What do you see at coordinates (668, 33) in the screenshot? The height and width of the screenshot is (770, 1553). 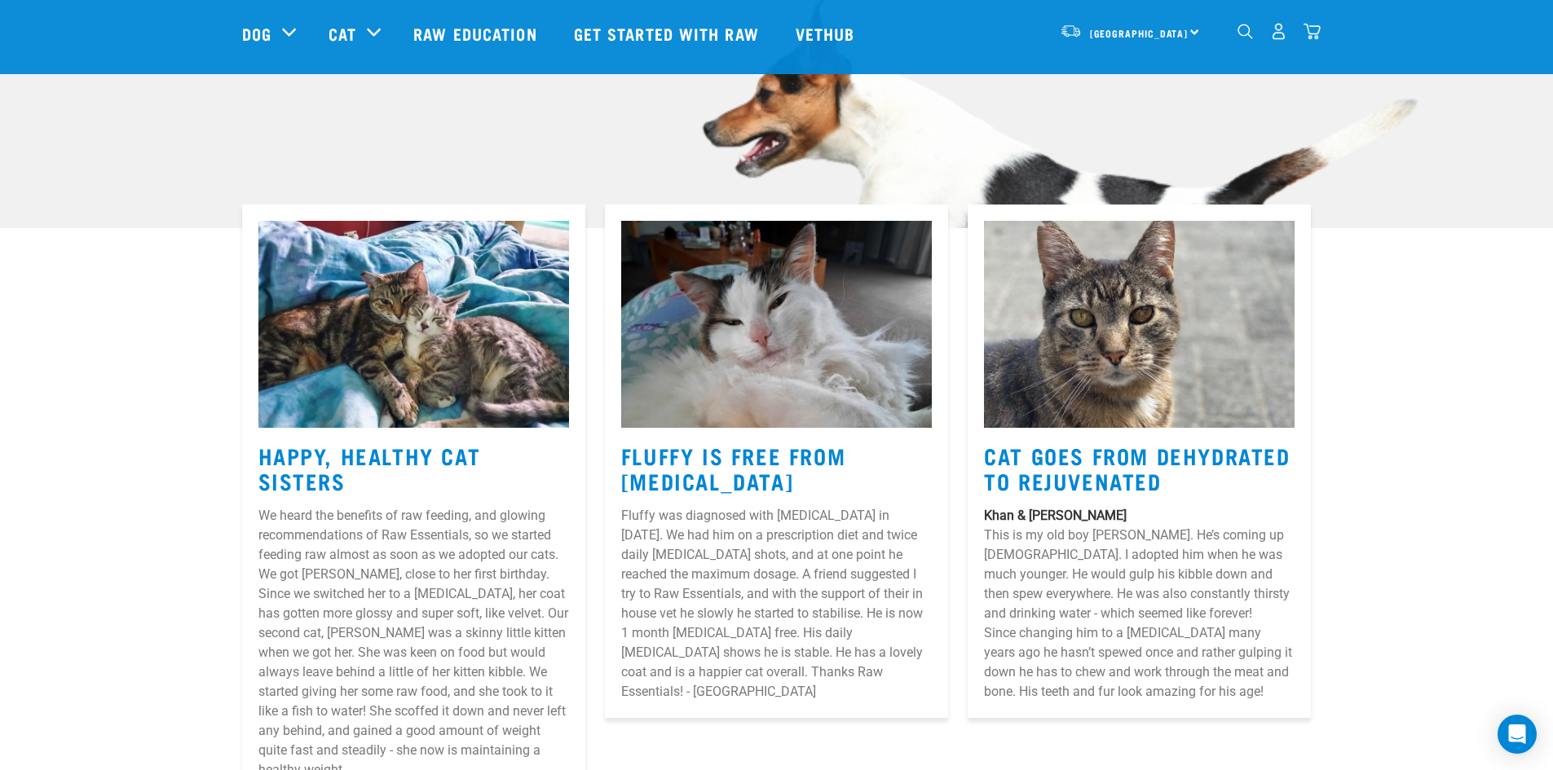 I see `a: Get started with Raw` at bounding box center [668, 33].